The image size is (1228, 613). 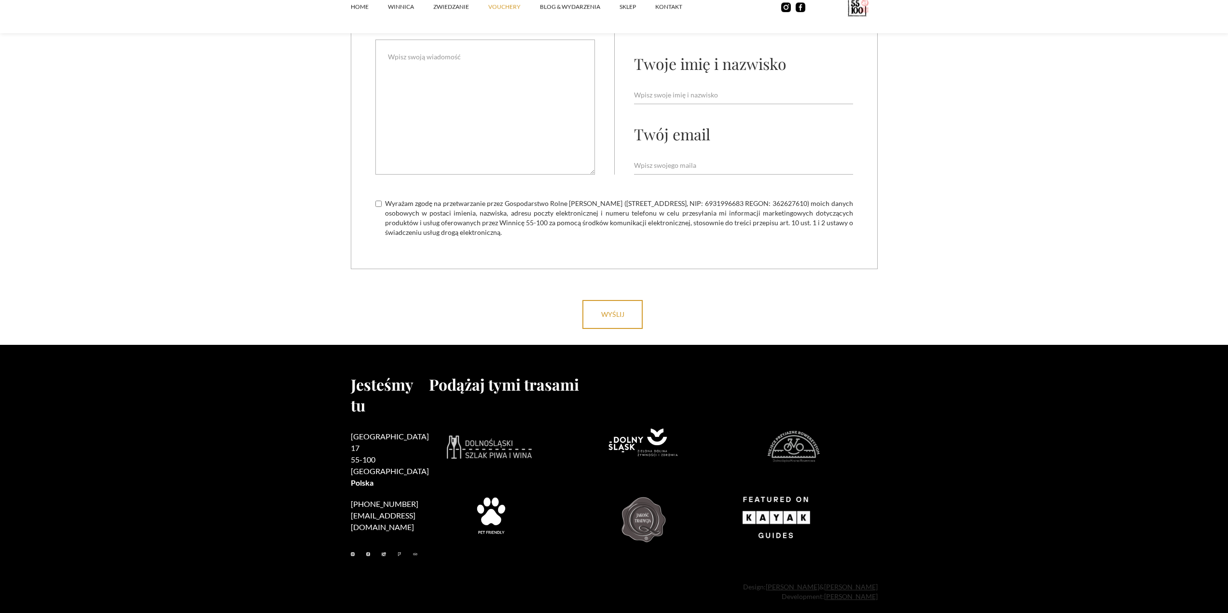 What do you see at coordinates (743, 95) in the screenshot?
I see `input: Wpisz swoje imię i nazwisko` at bounding box center [743, 95].